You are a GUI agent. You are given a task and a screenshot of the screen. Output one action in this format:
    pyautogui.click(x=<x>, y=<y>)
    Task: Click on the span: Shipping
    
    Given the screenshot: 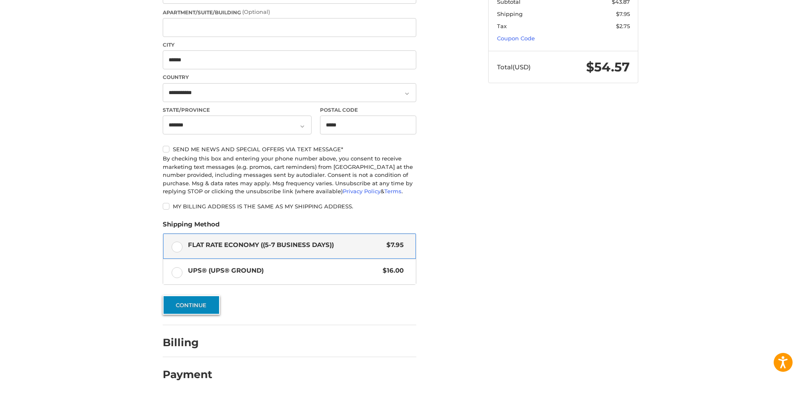 What is the action you would take?
    pyautogui.click(x=509, y=14)
    